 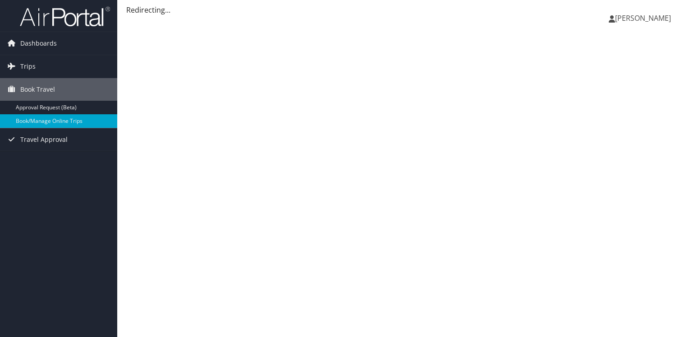 What do you see at coordinates (28, 66) in the screenshot?
I see `span: Trips` at bounding box center [28, 66].